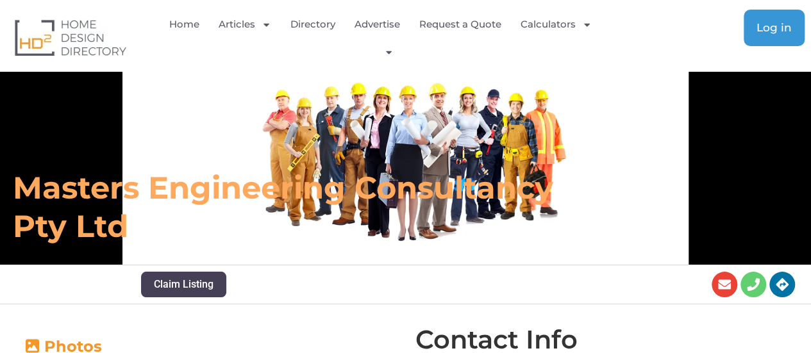 The image size is (811, 353). Describe the element at coordinates (245, 24) in the screenshot. I see `a: Articles` at that location.